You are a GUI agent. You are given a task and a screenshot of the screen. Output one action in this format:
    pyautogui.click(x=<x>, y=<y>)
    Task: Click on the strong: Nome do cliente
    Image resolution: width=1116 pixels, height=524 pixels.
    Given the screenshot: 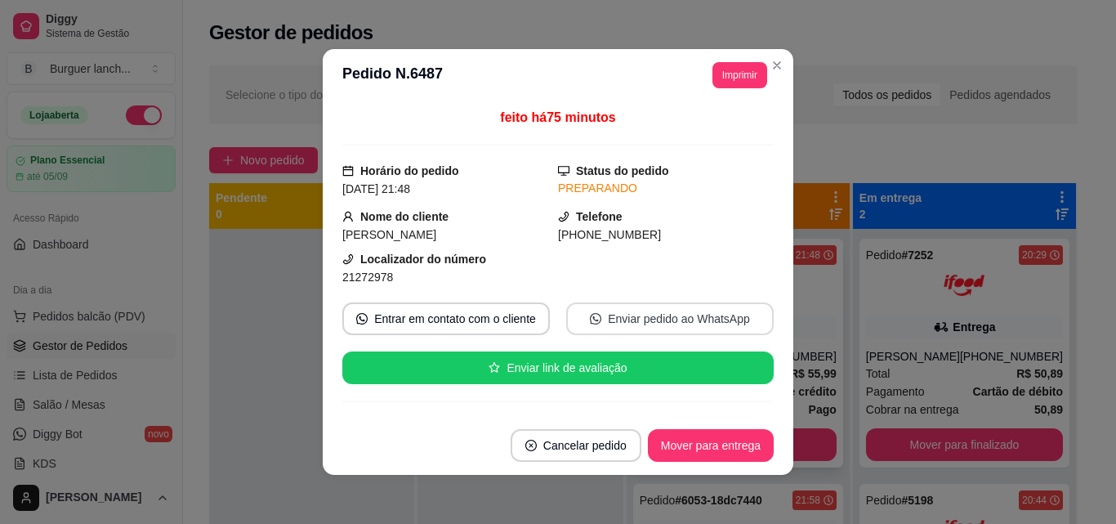 What is the action you would take?
    pyautogui.click(x=404, y=217)
    